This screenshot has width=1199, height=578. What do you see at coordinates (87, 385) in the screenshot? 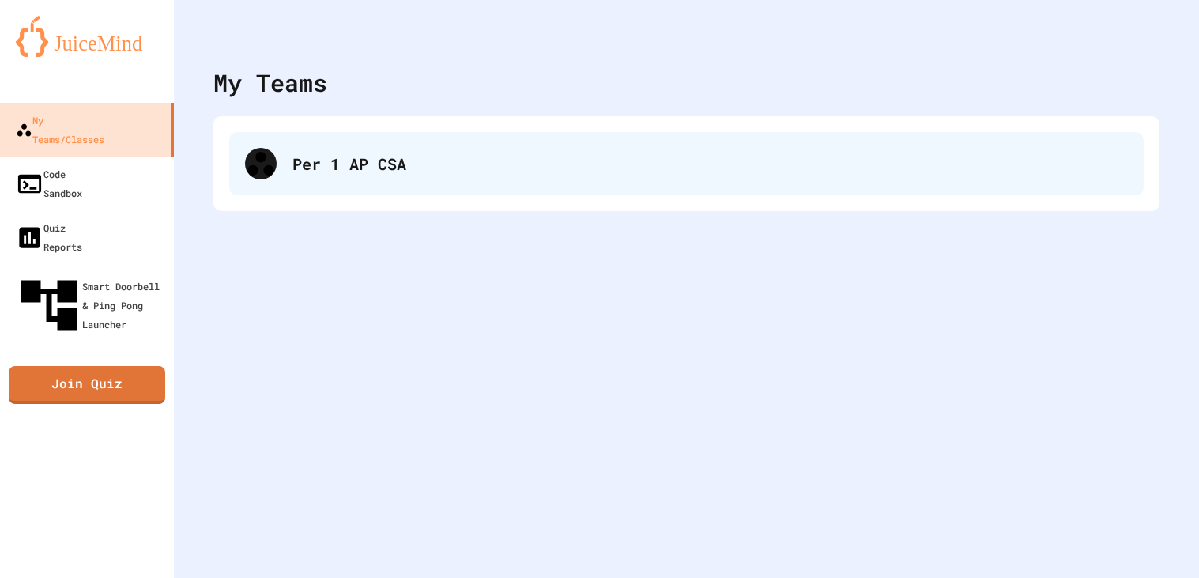
I see `a: Join Quiz` at bounding box center [87, 385].